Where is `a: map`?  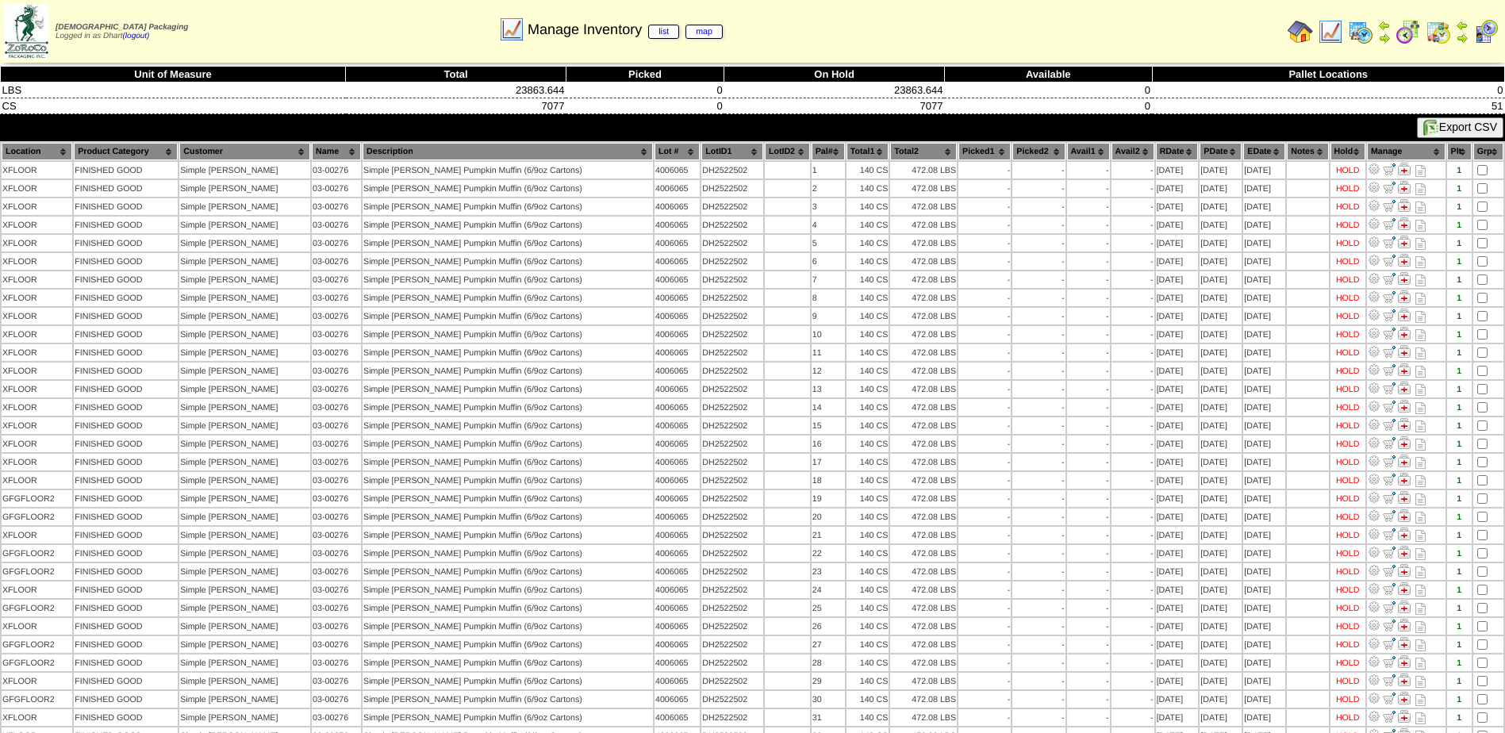 a: map is located at coordinates (704, 32).